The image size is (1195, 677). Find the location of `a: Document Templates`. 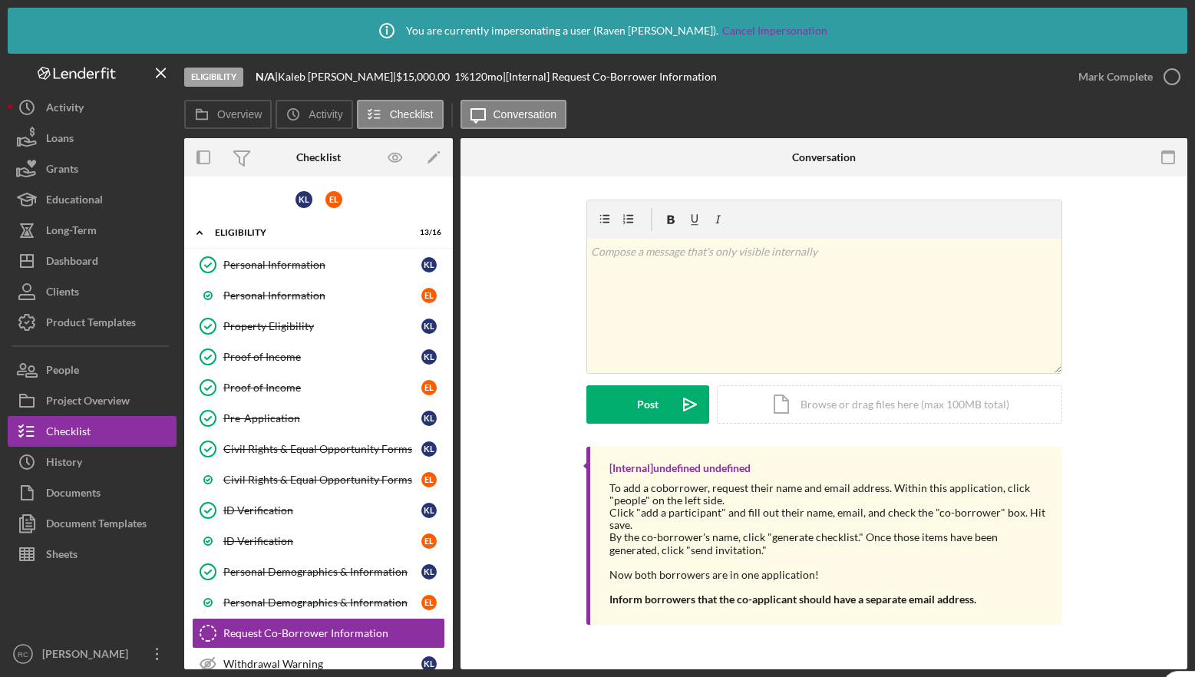

a: Document Templates is located at coordinates (92, 523).